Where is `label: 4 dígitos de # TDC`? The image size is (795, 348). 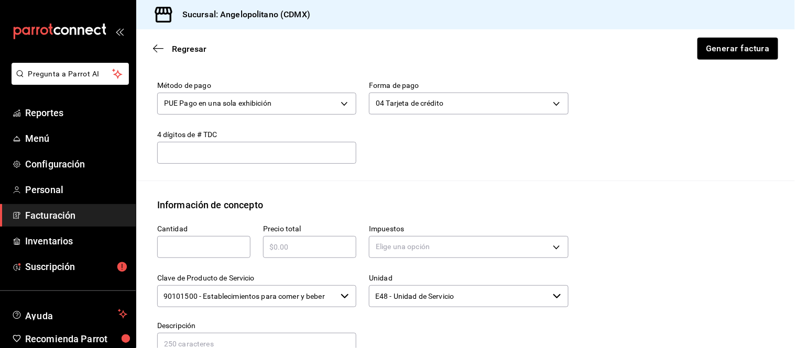 label: 4 dígitos de # TDC is located at coordinates (257, 135).